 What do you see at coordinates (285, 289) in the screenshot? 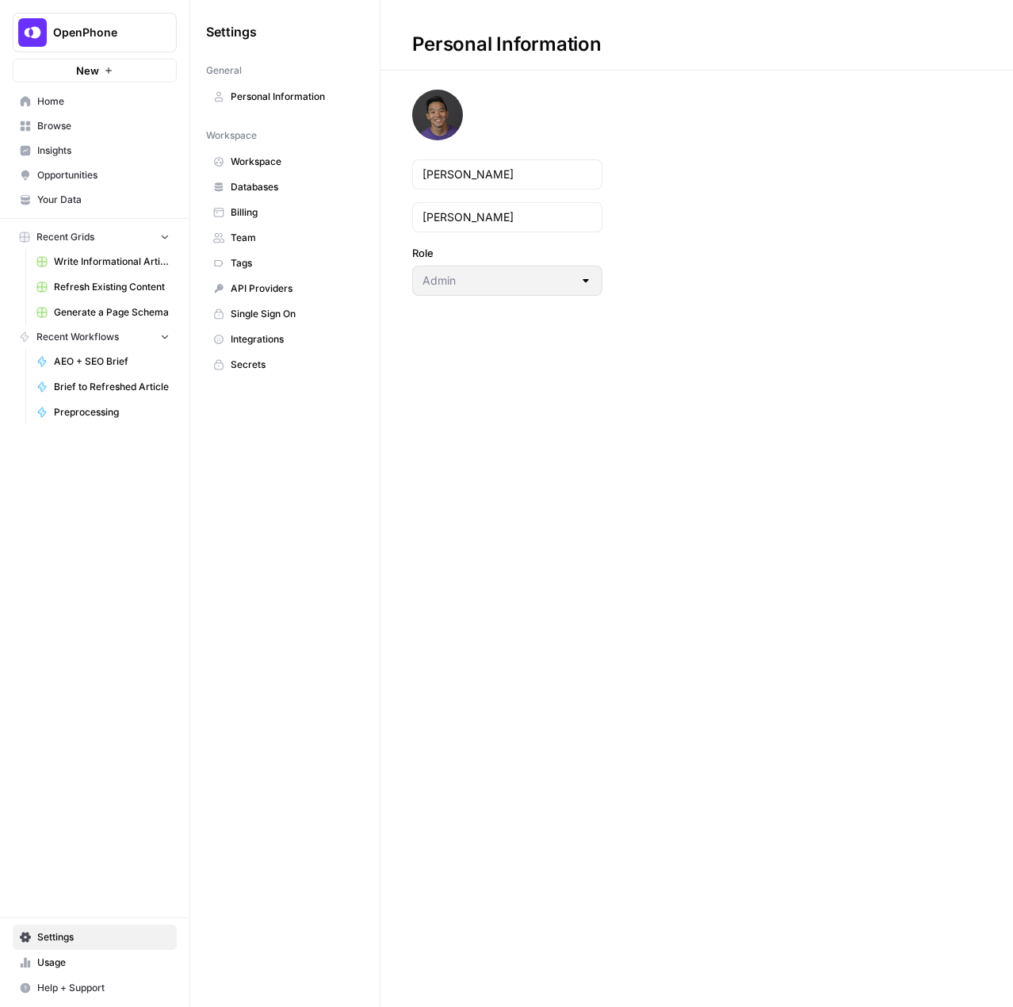
I see `a: API Providers` at bounding box center [285, 289].